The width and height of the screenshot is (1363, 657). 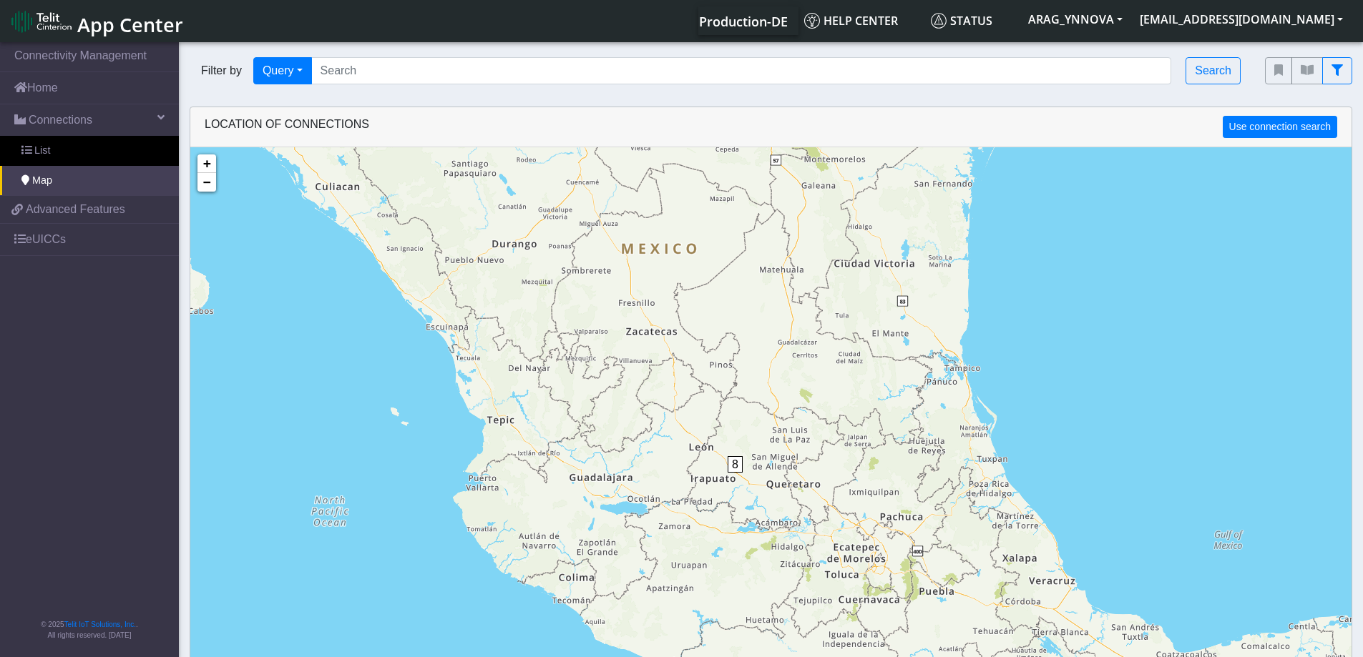 I want to click on button: Query, so click(x=283, y=71).